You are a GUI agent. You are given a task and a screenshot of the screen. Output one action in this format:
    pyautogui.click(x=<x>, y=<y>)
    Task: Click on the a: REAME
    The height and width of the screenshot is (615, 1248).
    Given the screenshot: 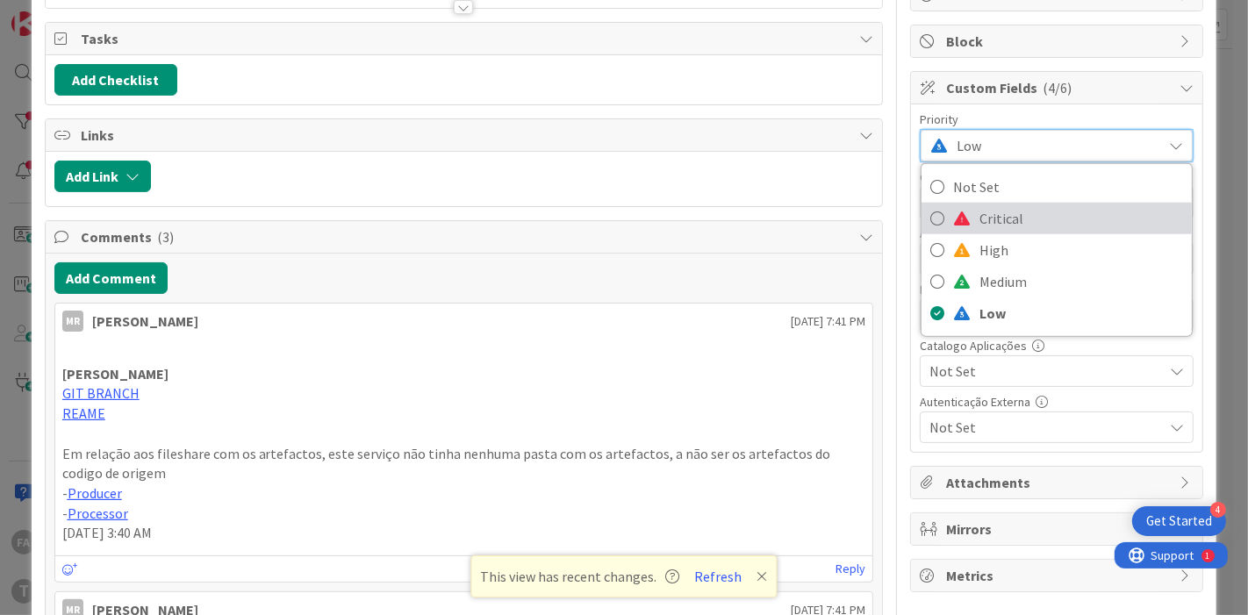 What is the action you would take?
    pyautogui.click(x=83, y=413)
    